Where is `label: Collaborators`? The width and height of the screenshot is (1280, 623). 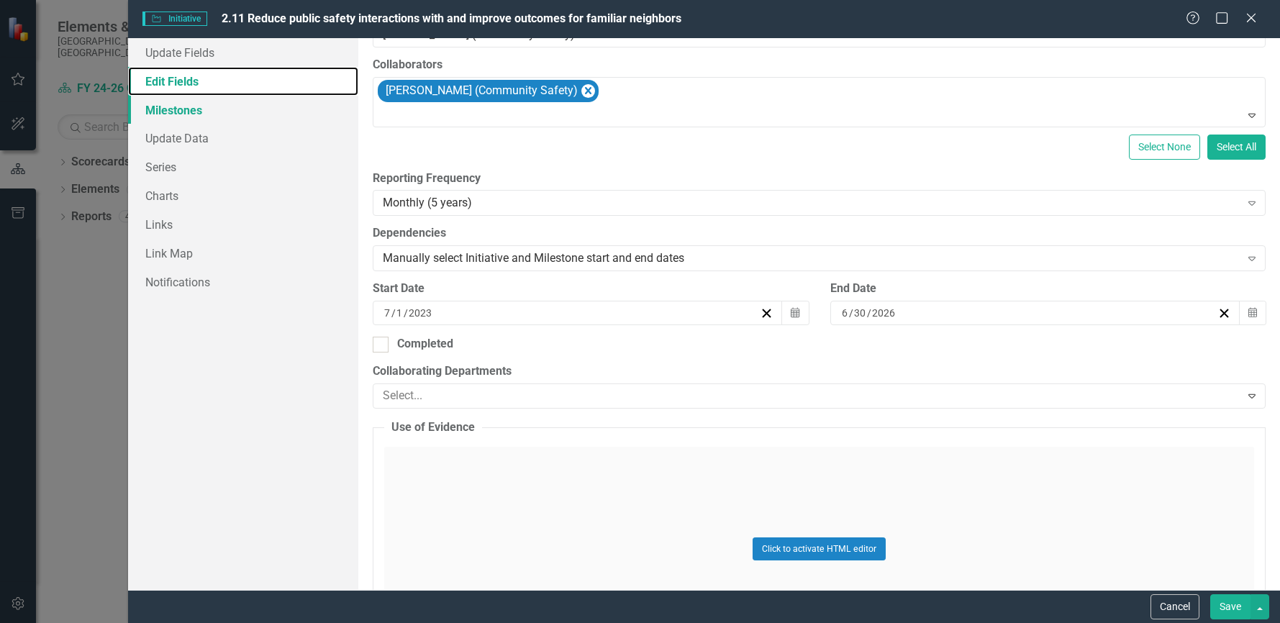
label: Collaborators is located at coordinates (819, 65).